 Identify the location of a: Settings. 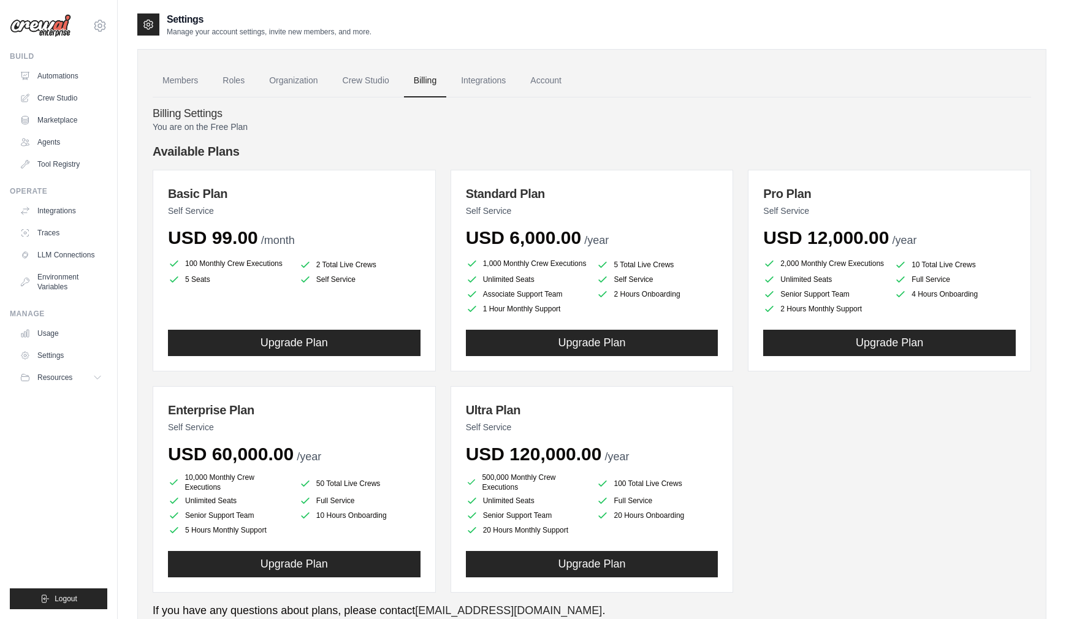
(61, 355).